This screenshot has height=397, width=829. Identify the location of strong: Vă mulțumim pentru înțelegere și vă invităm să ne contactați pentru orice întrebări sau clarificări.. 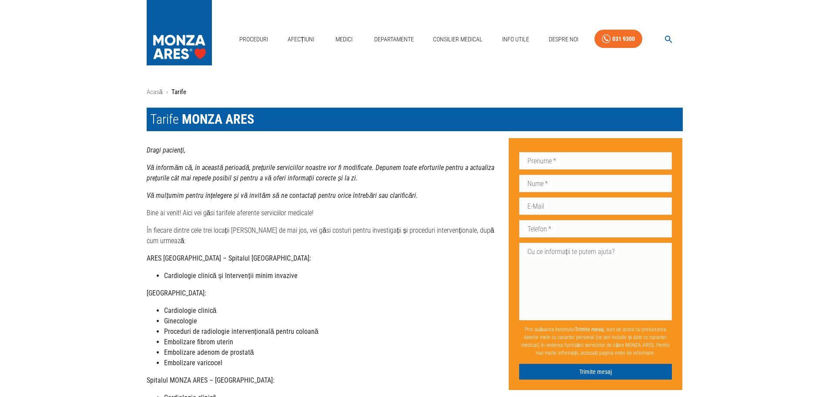
(283, 195).